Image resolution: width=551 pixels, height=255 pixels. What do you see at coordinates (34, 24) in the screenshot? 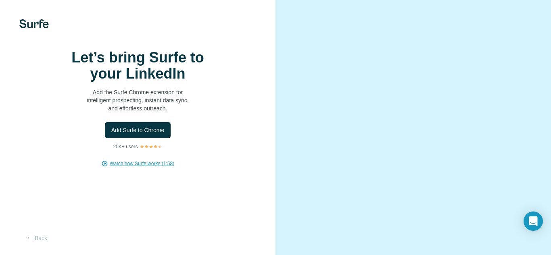
I see `img: Surfe's logo` at bounding box center [34, 24].